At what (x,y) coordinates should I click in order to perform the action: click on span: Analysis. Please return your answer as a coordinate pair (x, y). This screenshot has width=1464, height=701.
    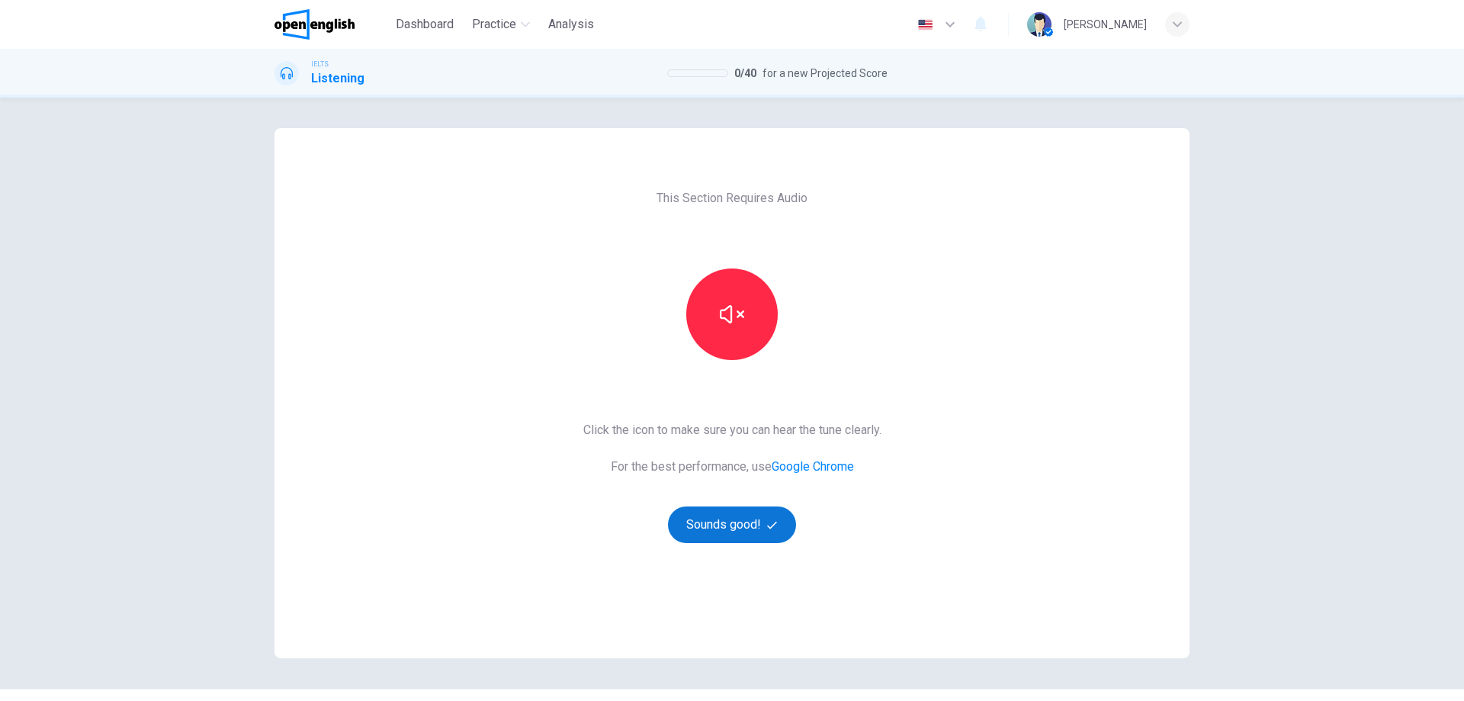
    Looking at the image, I should click on (571, 24).